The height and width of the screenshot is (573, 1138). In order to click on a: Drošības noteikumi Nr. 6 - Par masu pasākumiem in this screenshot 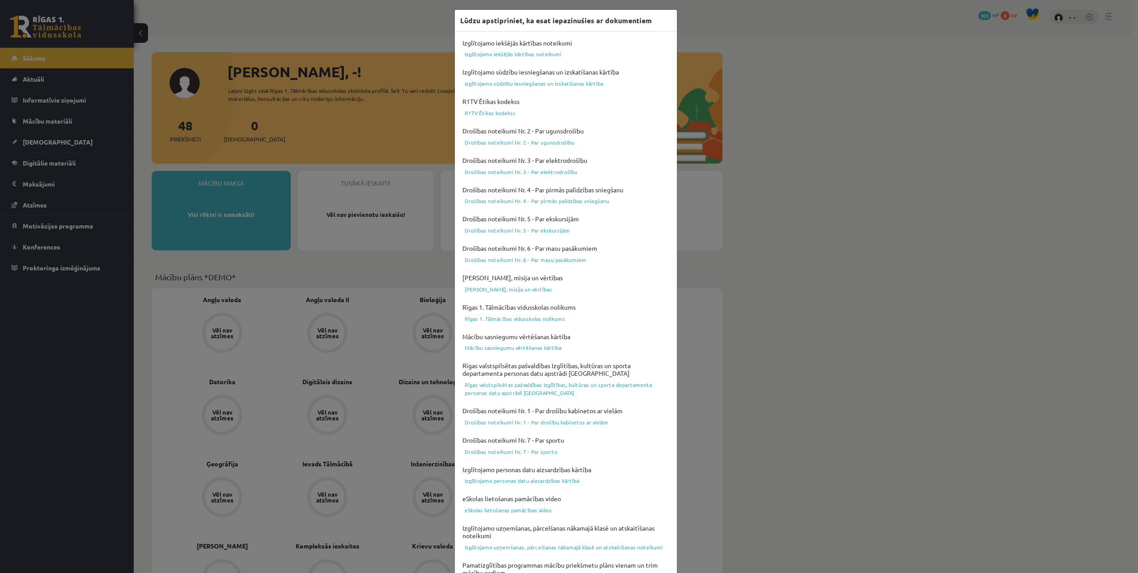, I will do `click(566, 260)`.